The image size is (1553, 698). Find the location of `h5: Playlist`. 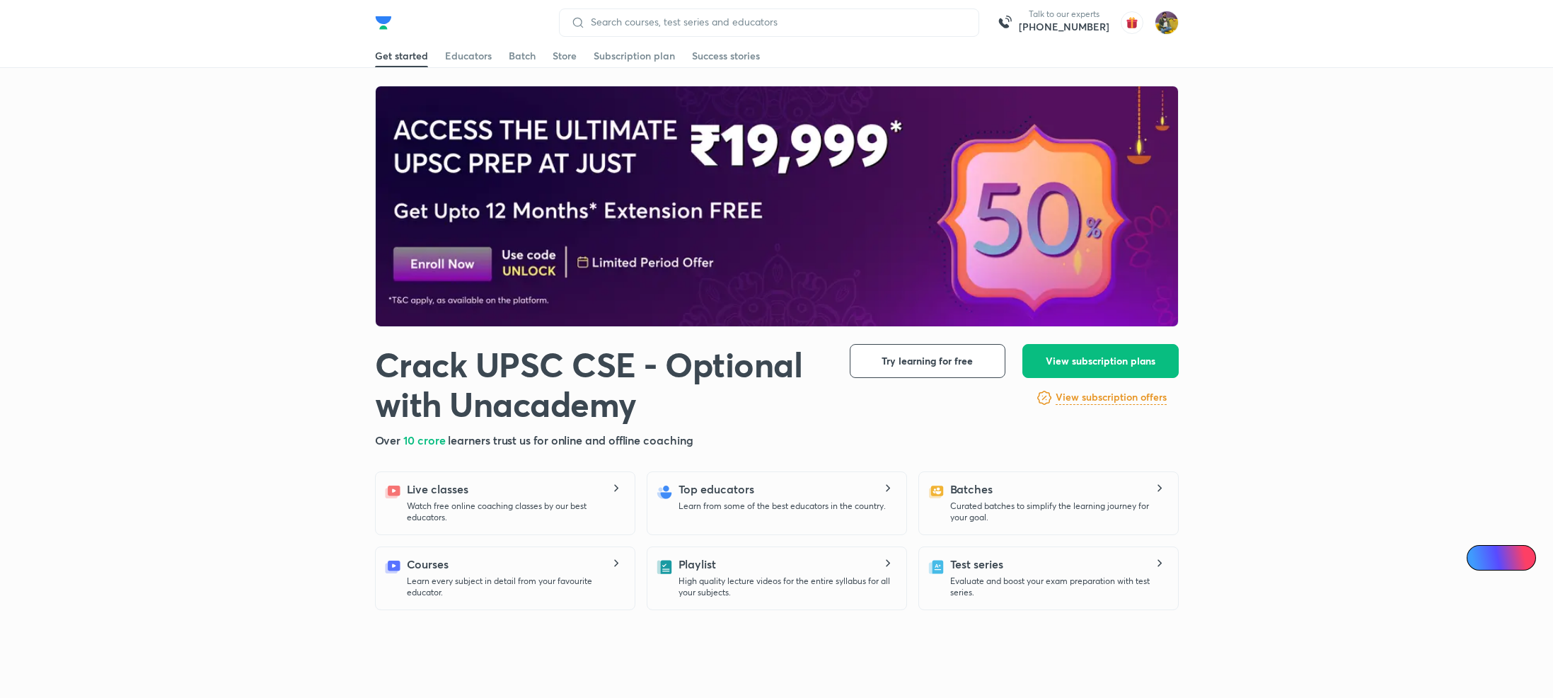

h5: Playlist is located at coordinates (697, 564).